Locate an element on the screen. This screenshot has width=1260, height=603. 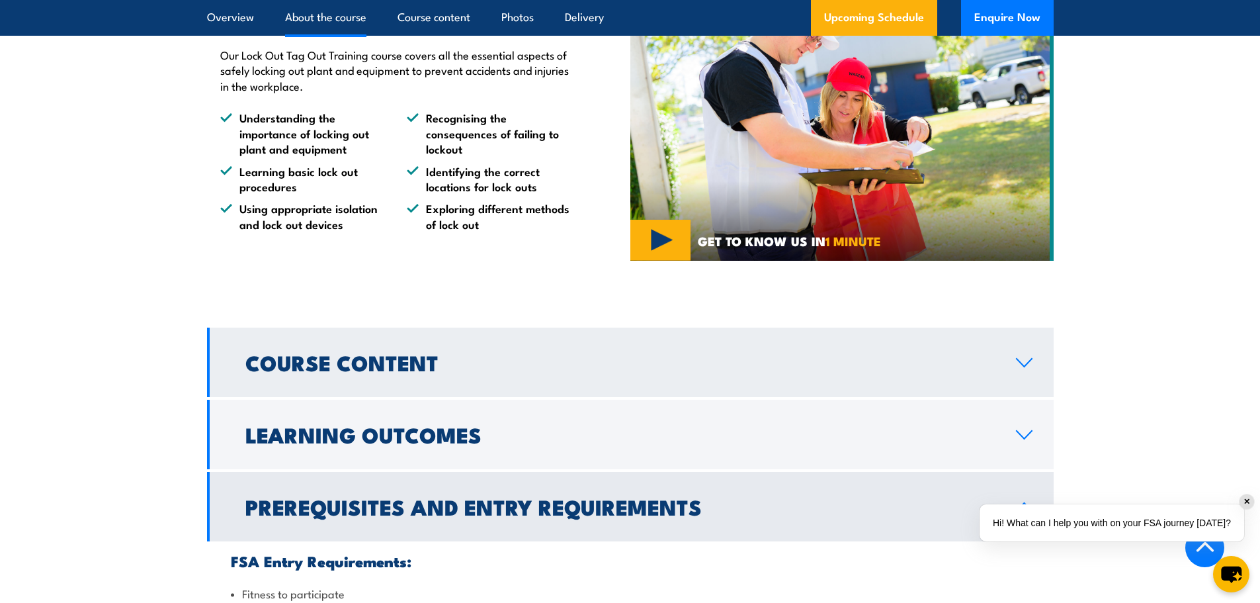
li: Understanding the importance of locking out plant and equipment is located at coordinates (302, 133).